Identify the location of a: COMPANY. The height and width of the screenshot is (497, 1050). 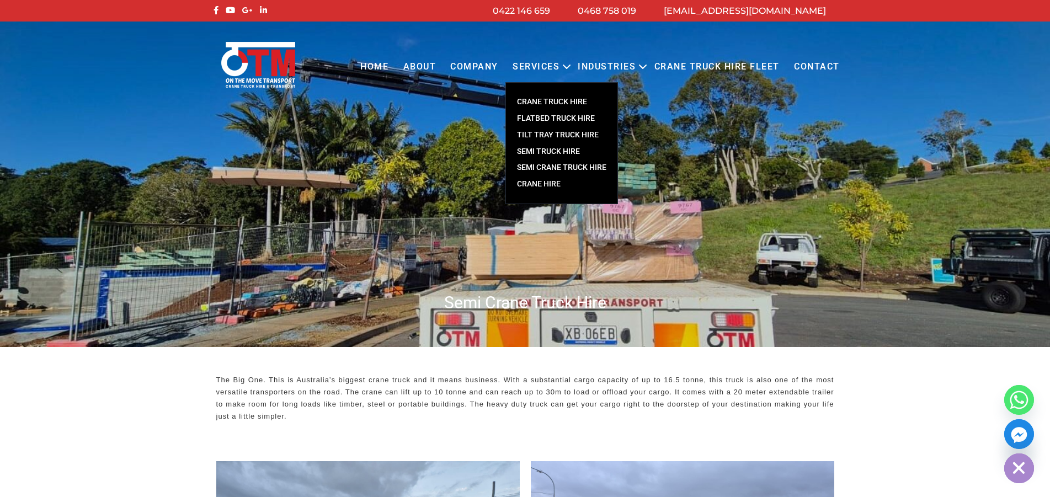
(474, 67).